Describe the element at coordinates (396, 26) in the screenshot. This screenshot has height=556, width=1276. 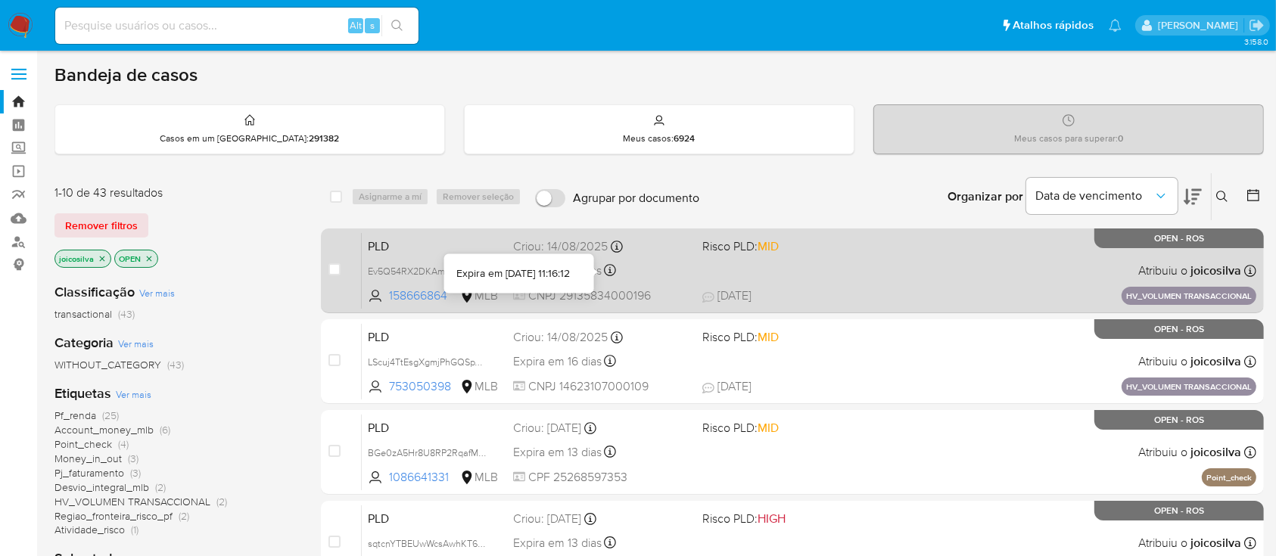
I see `button: search-icon` at that location.